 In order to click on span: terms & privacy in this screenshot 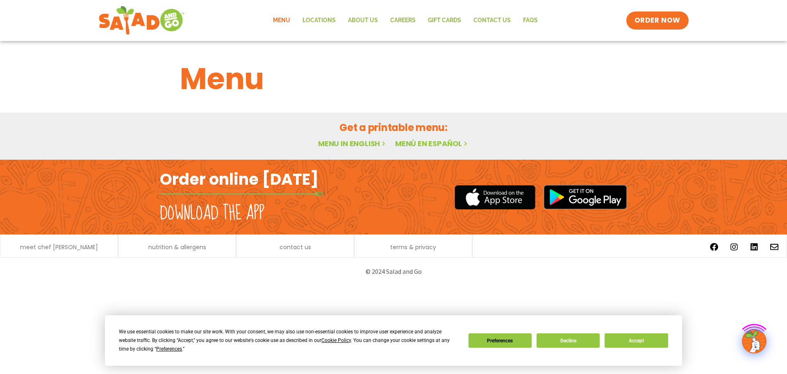, I will do `click(413, 247)`.